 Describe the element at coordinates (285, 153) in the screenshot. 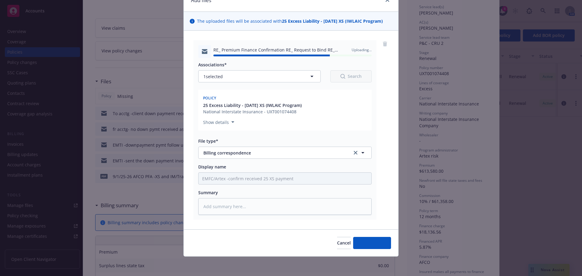

I see `button: Billing correspondenceclear selection` at that location.